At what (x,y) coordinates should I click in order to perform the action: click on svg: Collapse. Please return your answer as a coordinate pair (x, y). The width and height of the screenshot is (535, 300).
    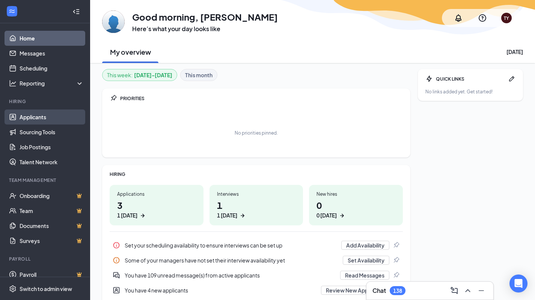
    Looking at the image, I should click on (76, 12).